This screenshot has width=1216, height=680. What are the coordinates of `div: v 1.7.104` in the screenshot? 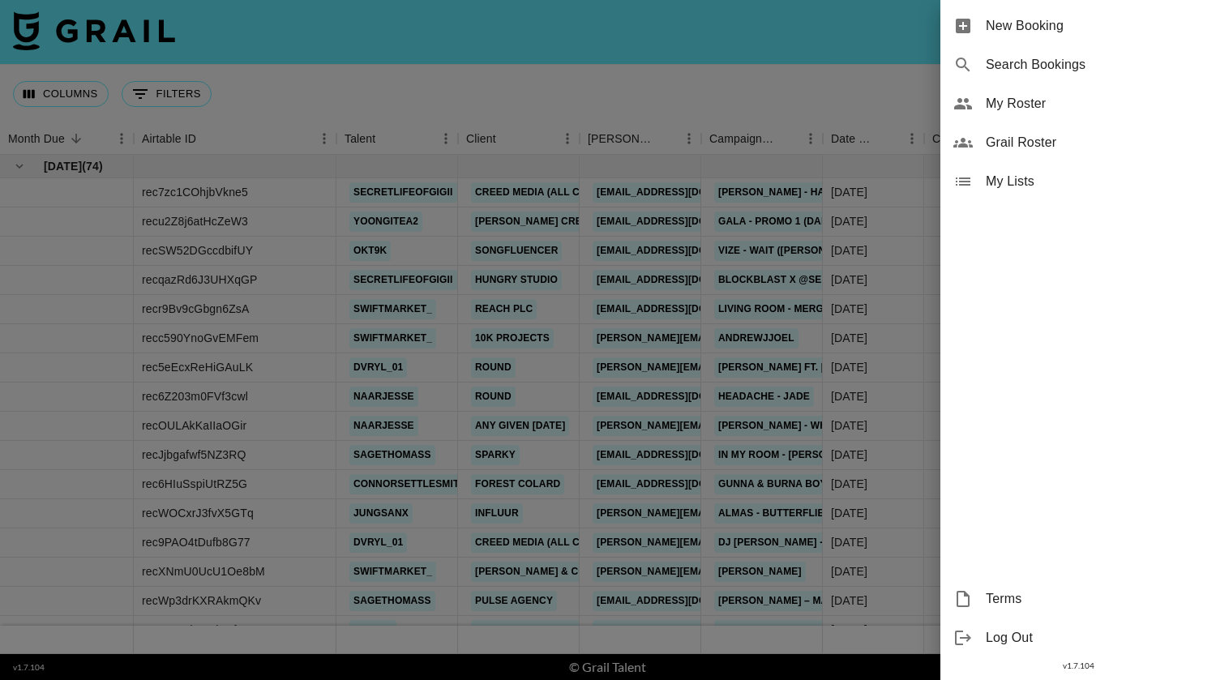 It's located at (1078, 665).